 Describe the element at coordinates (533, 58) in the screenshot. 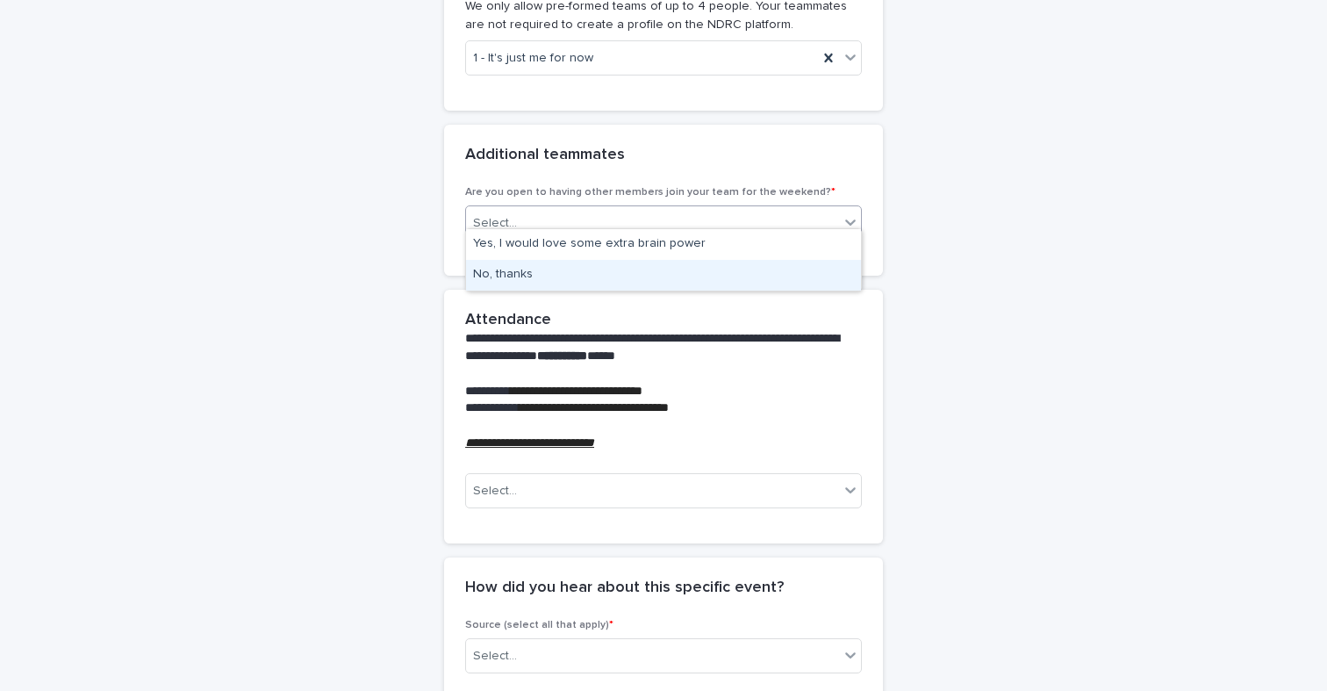

I see `span: 1 - It's just me for now` at that location.